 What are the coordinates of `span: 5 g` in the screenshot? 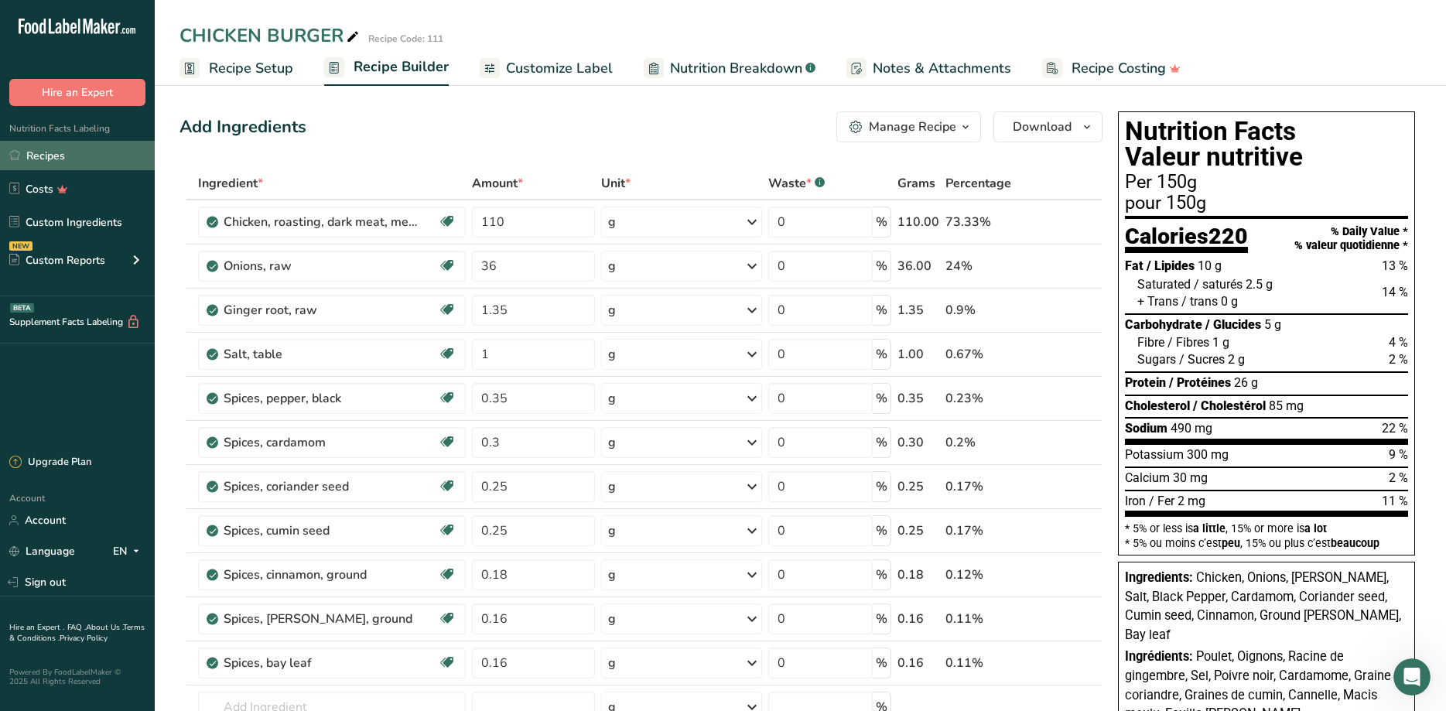 It's located at (1273, 324).